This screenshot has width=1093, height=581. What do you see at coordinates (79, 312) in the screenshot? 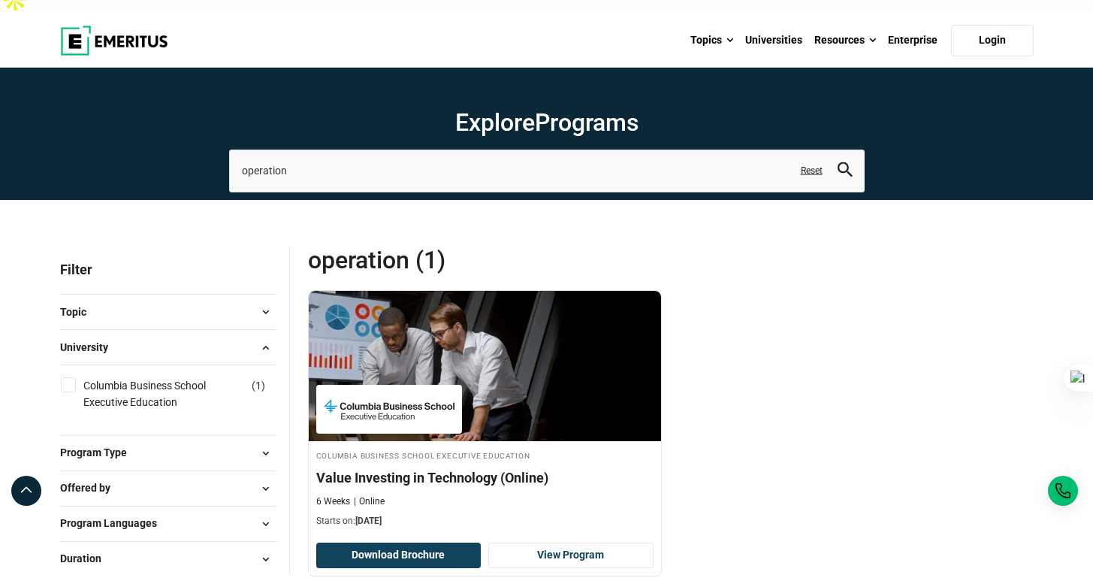
I see `span: Topic` at bounding box center [79, 312].